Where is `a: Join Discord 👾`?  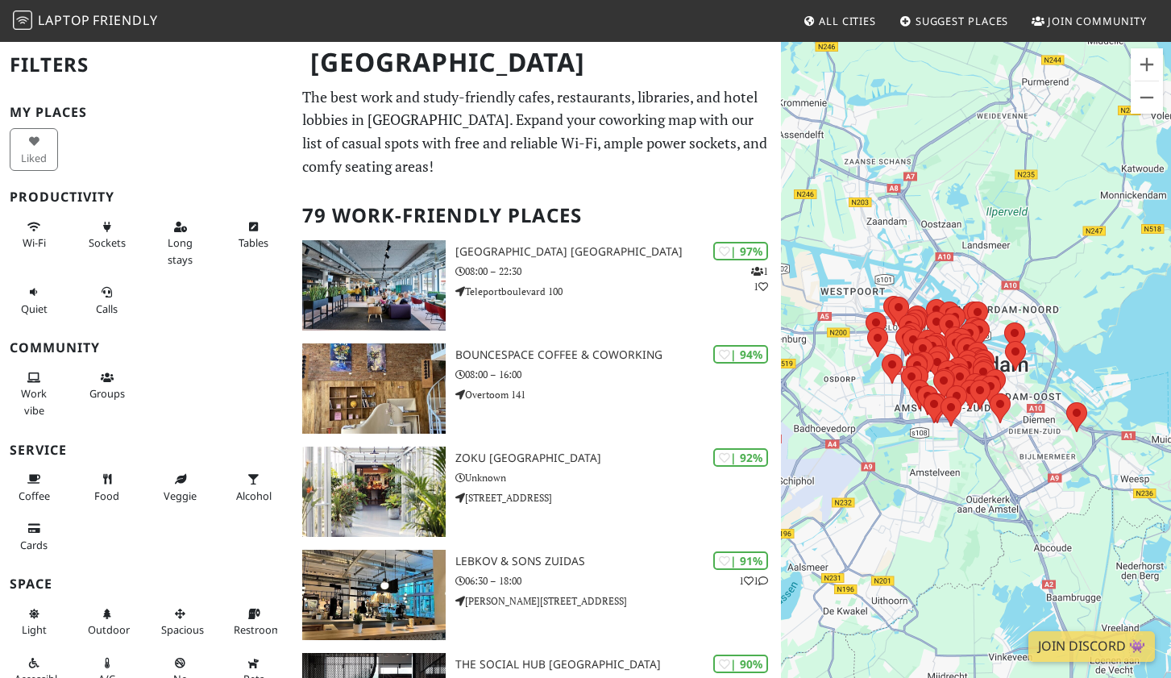 a: Join Discord 👾 is located at coordinates (1092, 647).